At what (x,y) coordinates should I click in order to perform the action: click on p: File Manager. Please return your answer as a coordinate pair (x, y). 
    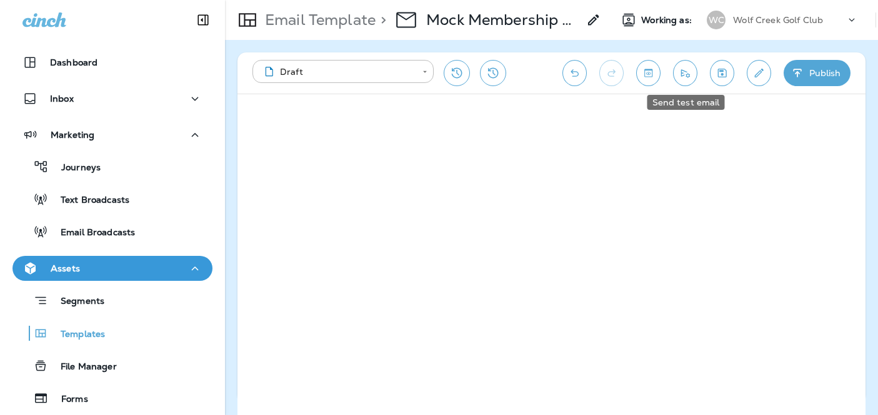
    Looking at the image, I should click on (82, 367).